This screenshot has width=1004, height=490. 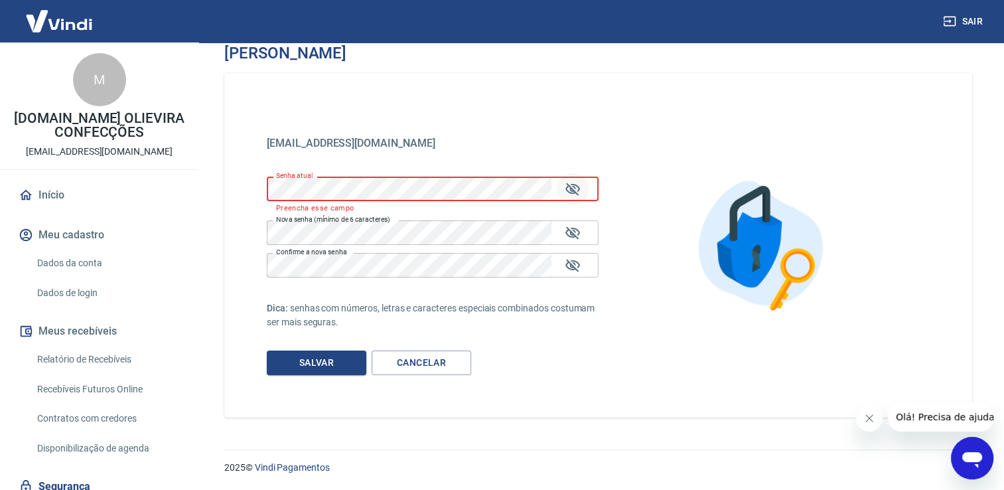 I want to click on a: Contratos com credores, so click(x=107, y=418).